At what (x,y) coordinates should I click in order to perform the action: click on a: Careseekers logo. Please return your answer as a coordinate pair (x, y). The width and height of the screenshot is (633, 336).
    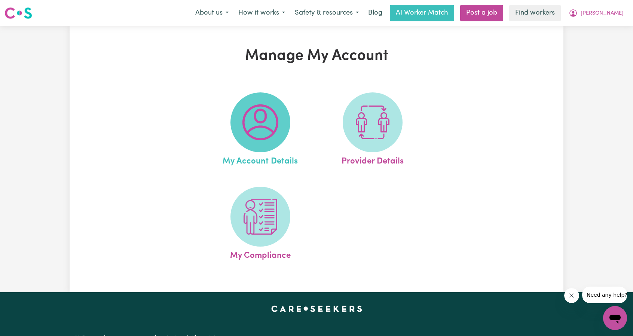
    Looking at the image, I should click on (18, 13).